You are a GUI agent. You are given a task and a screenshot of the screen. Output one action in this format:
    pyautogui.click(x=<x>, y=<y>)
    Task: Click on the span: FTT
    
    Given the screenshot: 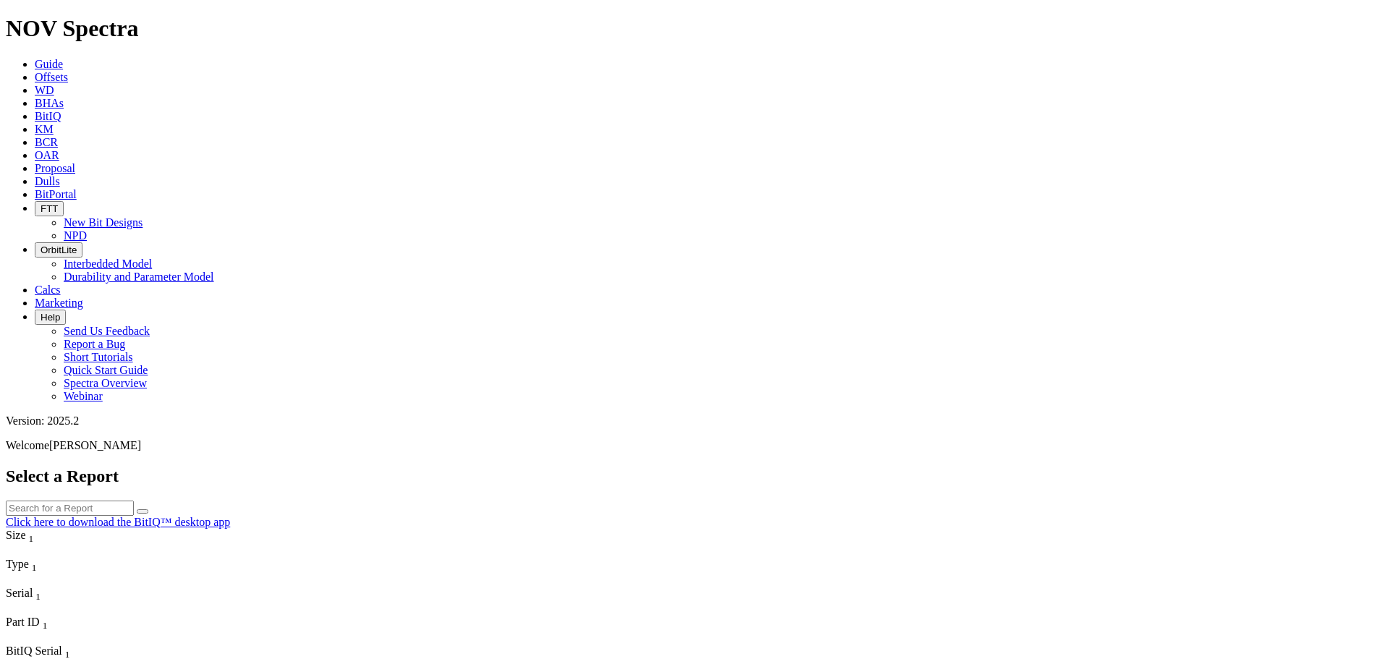 What is the action you would take?
    pyautogui.click(x=49, y=208)
    